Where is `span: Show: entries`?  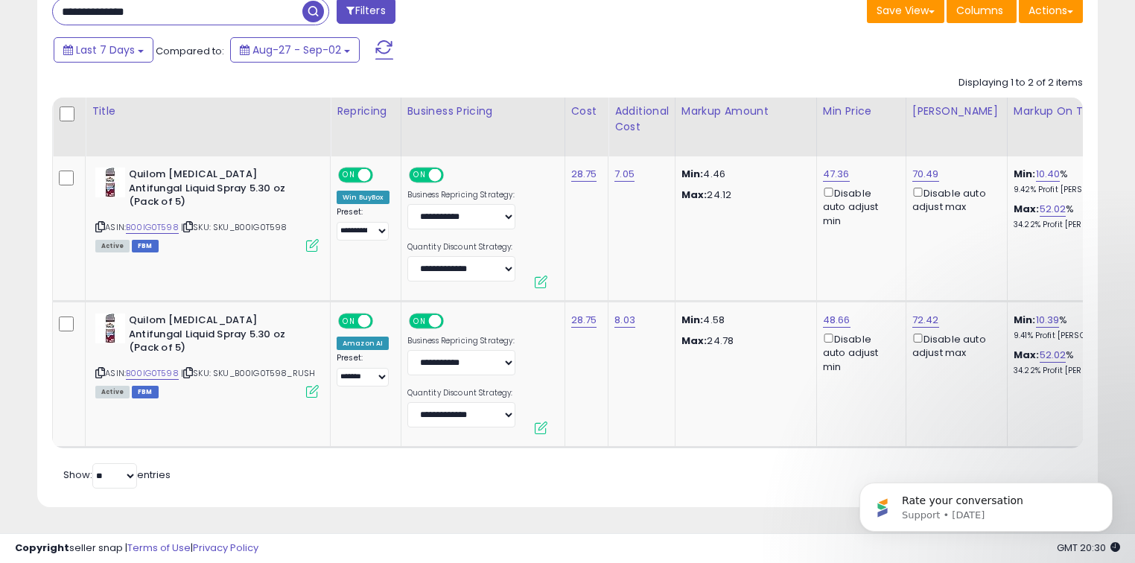 span: Show: entries is located at coordinates (117, 475).